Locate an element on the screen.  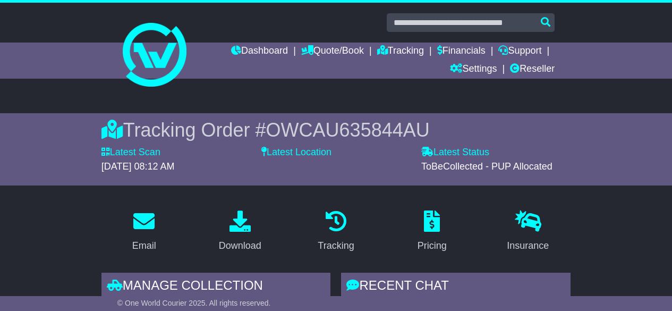
label: Latest Status is located at coordinates (455, 152).